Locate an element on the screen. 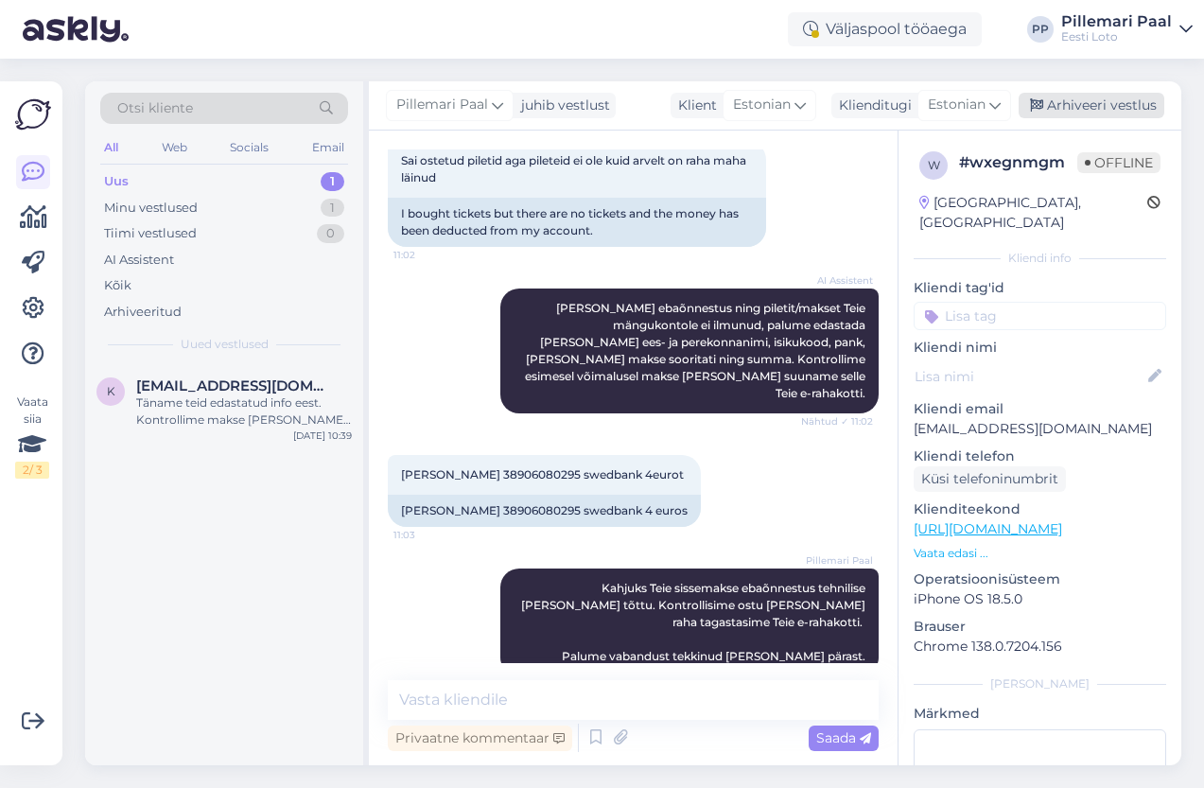 The height and width of the screenshot is (788, 1204). div: Eesti Loto is located at coordinates (1116, 37).